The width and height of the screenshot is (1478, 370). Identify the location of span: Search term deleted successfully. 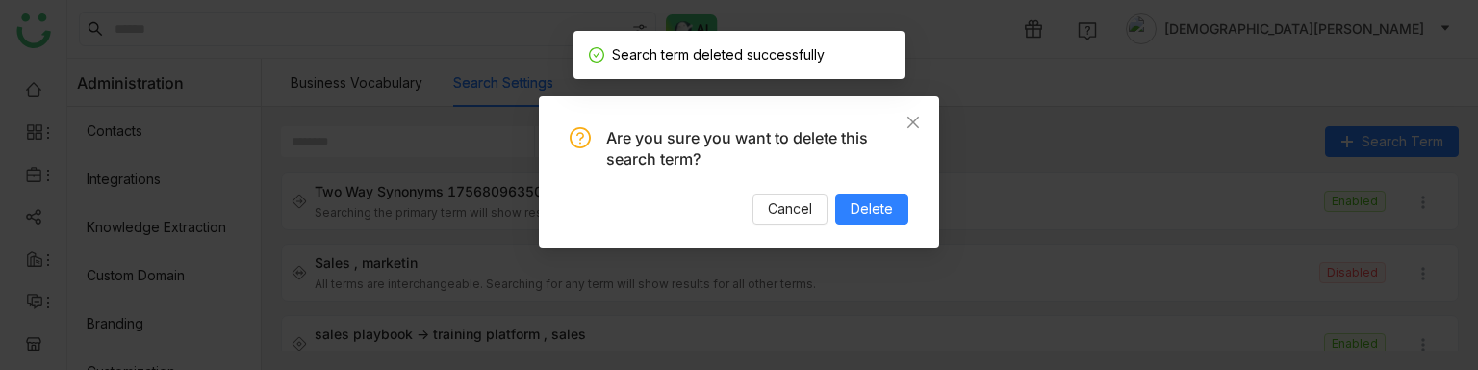
(718, 54).